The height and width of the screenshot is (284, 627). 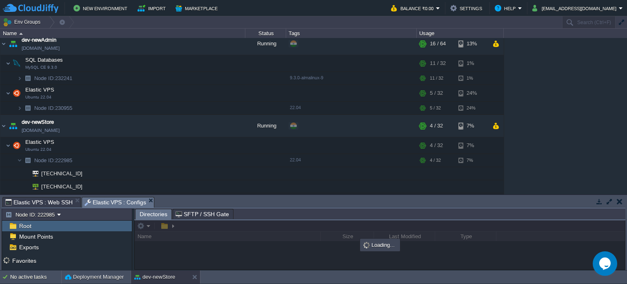 What do you see at coordinates (55, 199) in the screenshot?
I see `span: Public IPv6` at bounding box center [55, 199].